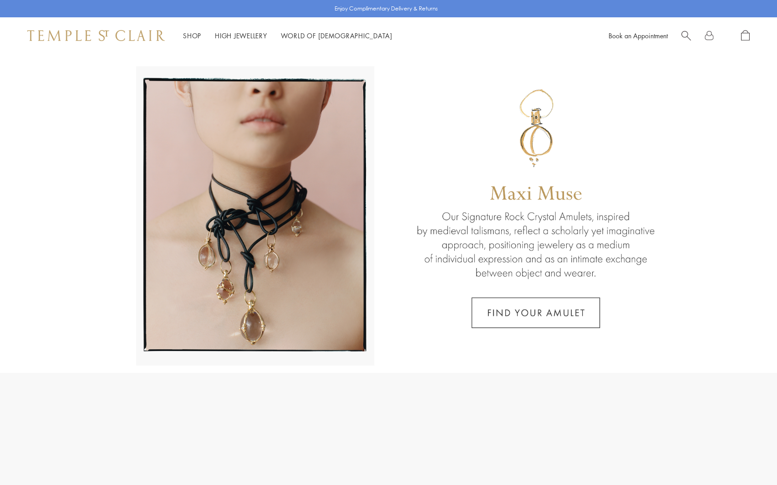 The height and width of the screenshot is (485, 777). I want to click on nav: Main navigation, so click(288, 36).